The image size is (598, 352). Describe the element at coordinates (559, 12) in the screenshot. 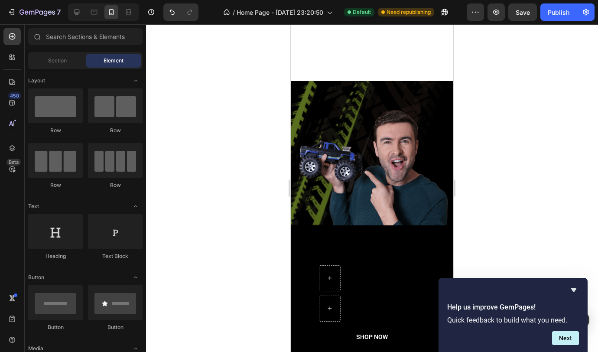

I see `button: Publish` at that location.